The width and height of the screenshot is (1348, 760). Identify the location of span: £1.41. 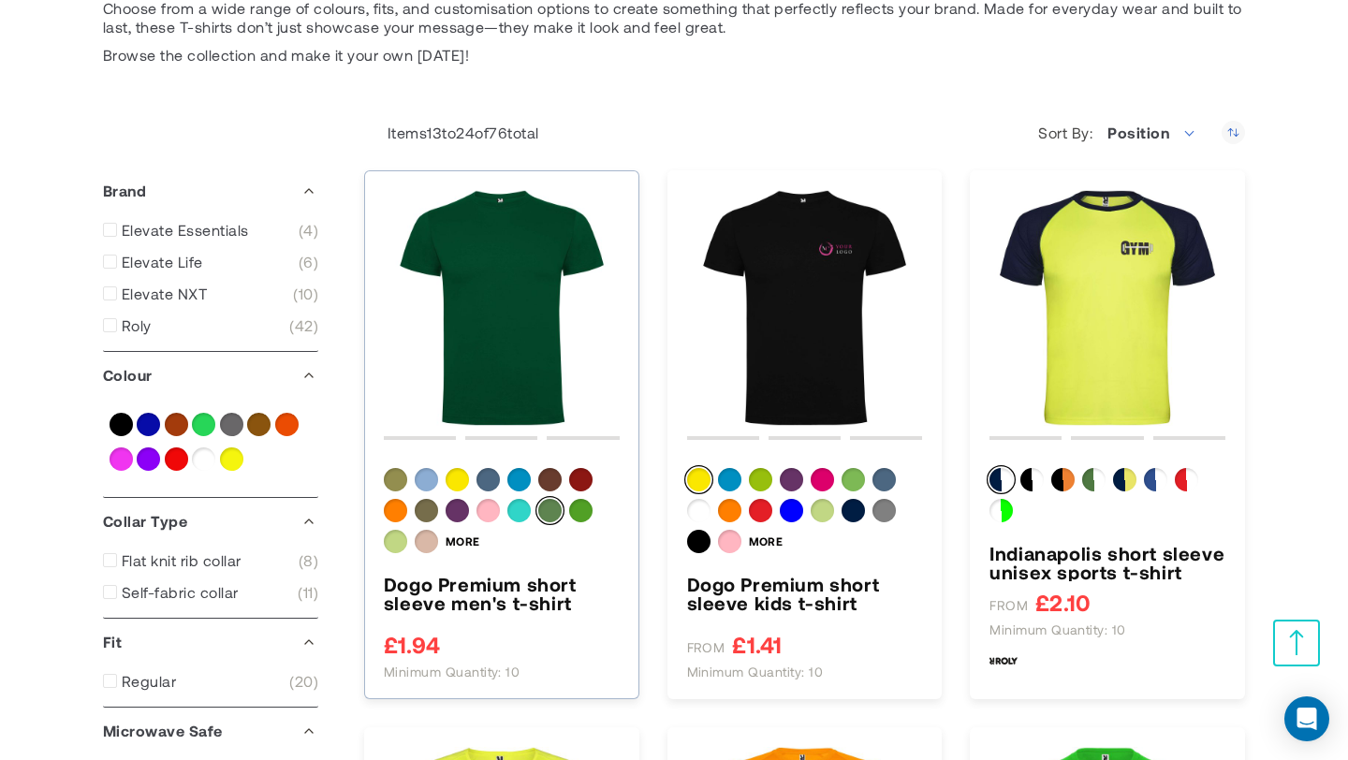
(756, 644).